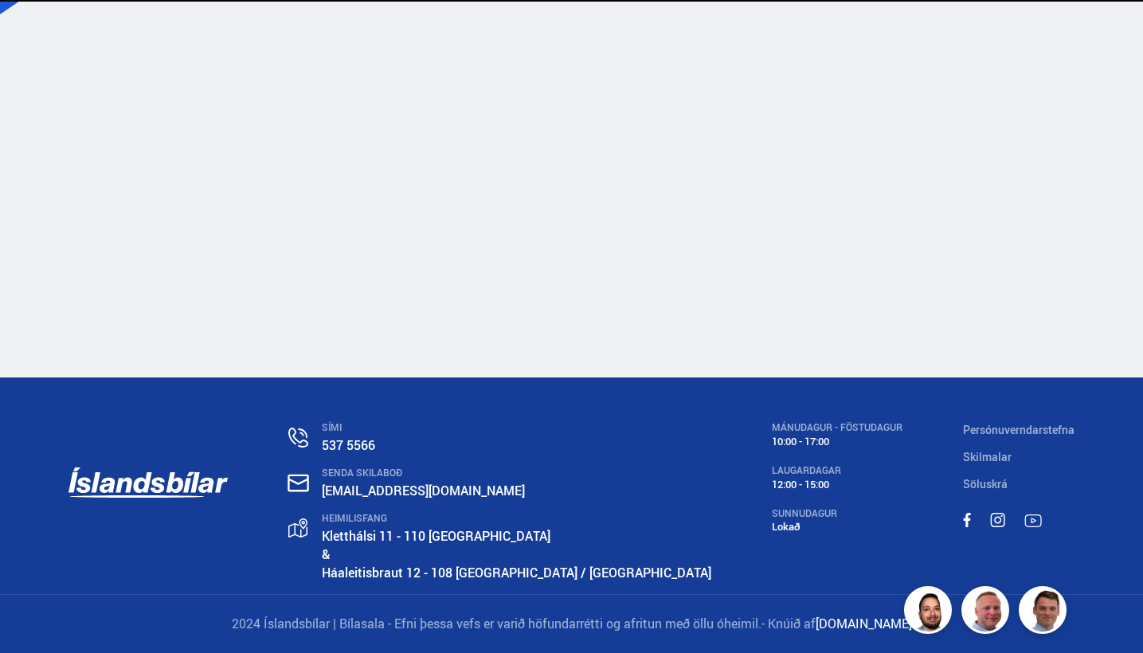  What do you see at coordinates (348, 445) in the screenshot?
I see `a: 537 5566` at bounding box center [348, 445].